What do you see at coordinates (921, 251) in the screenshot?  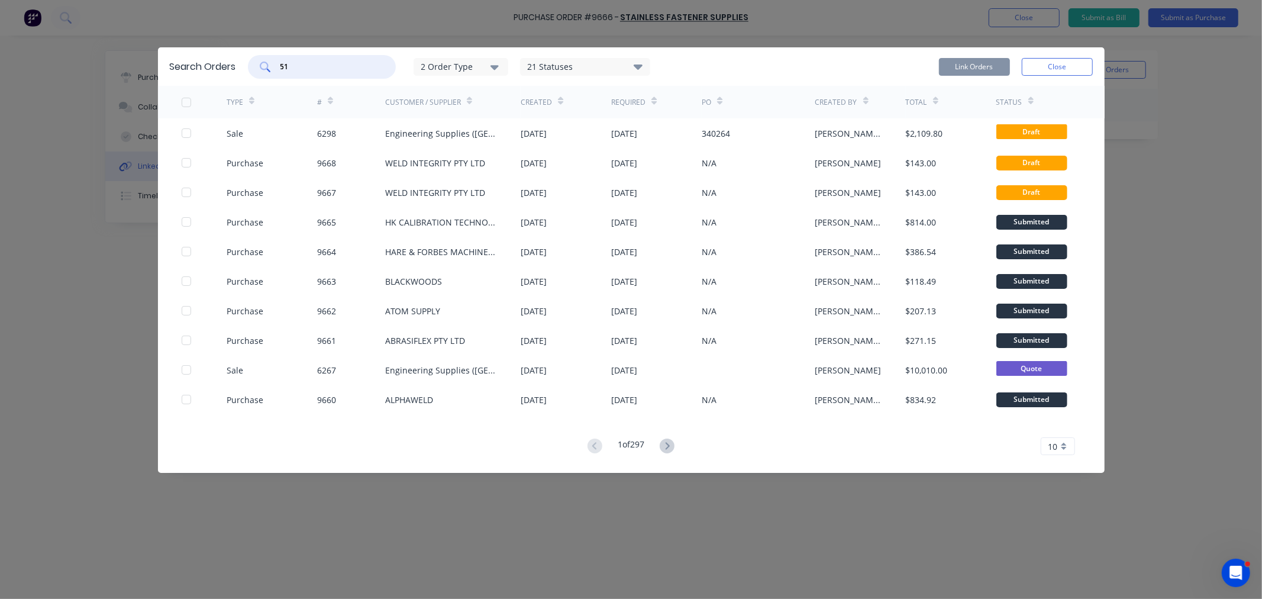 I see `div: $386.54` at bounding box center [921, 251].